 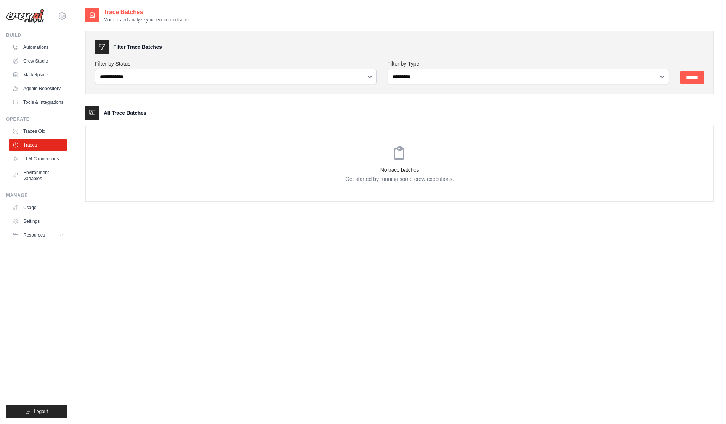 What do you see at coordinates (41, 411) in the screenshot?
I see `span: Logout` at bounding box center [41, 411].